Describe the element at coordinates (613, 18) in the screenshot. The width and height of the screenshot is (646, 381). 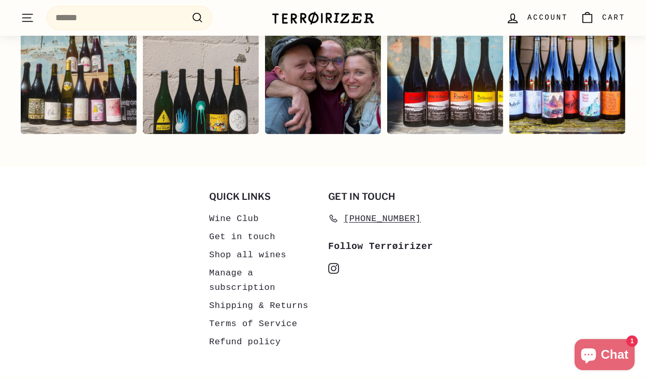
I see `span: Cart` at that location.